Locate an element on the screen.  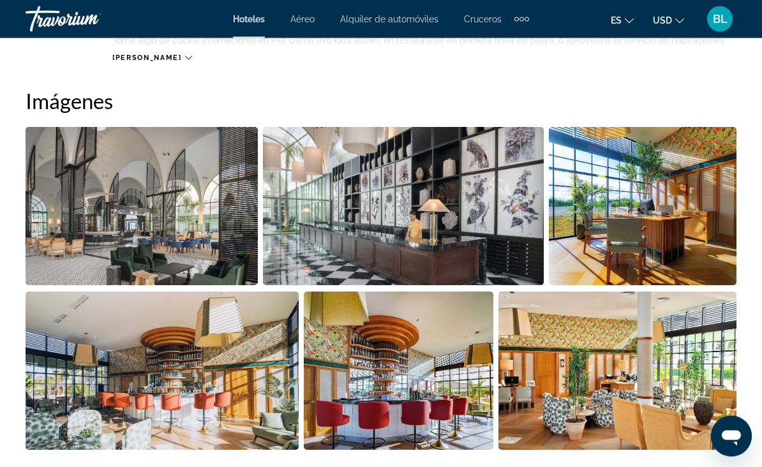
span: Hoteles is located at coordinates (249, 19).